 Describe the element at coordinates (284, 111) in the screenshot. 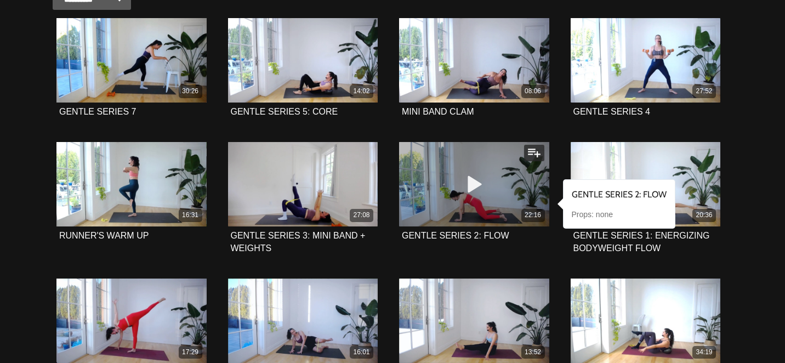

I see `strong: GENTLE SERIES 5: CORE` at that location.